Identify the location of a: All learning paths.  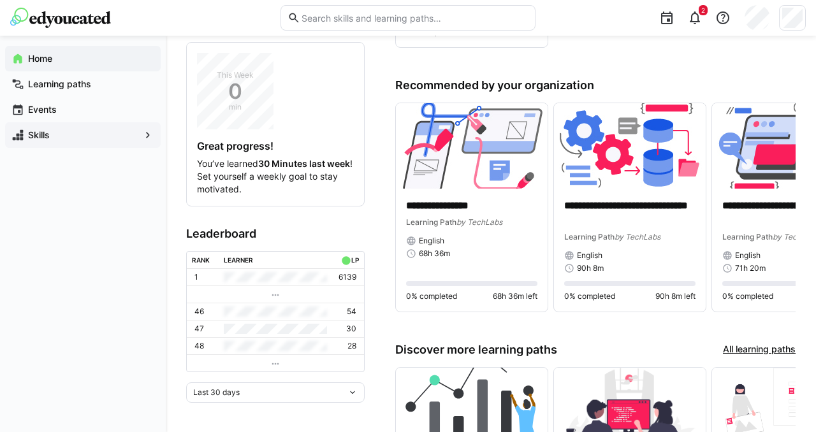
(759, 350).